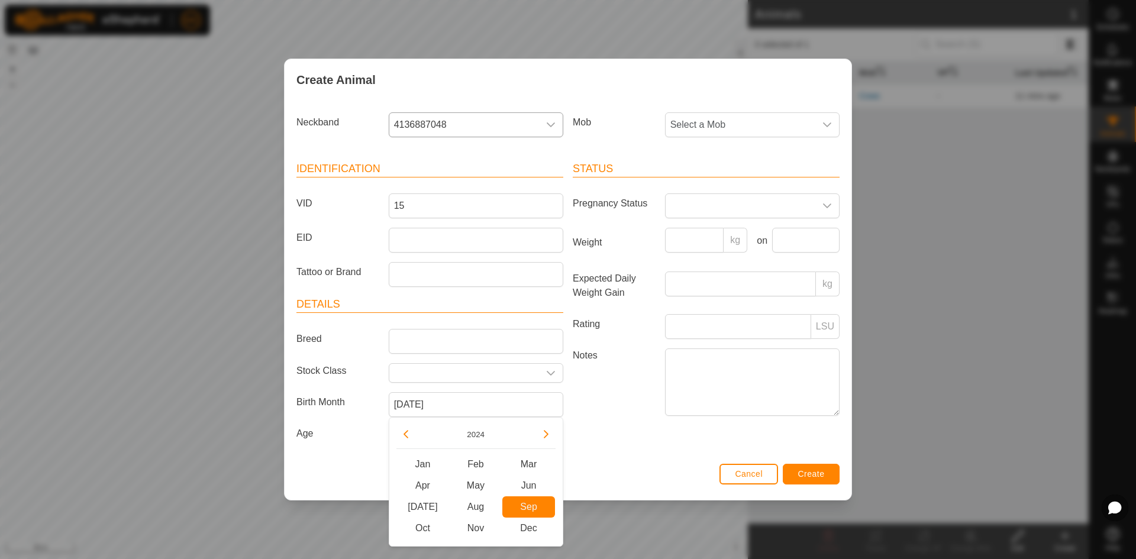 The width and height of the screenshot is (1136, 559). Describe the element at coordinates (614, 324) in the screenshot. I see `label: Rating` at that location.